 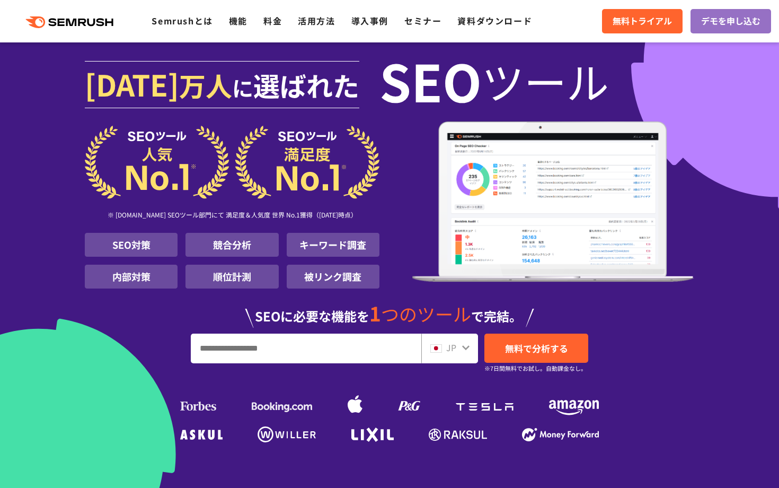 I want to click on li: 内部対策, so click(x=131, y=276).